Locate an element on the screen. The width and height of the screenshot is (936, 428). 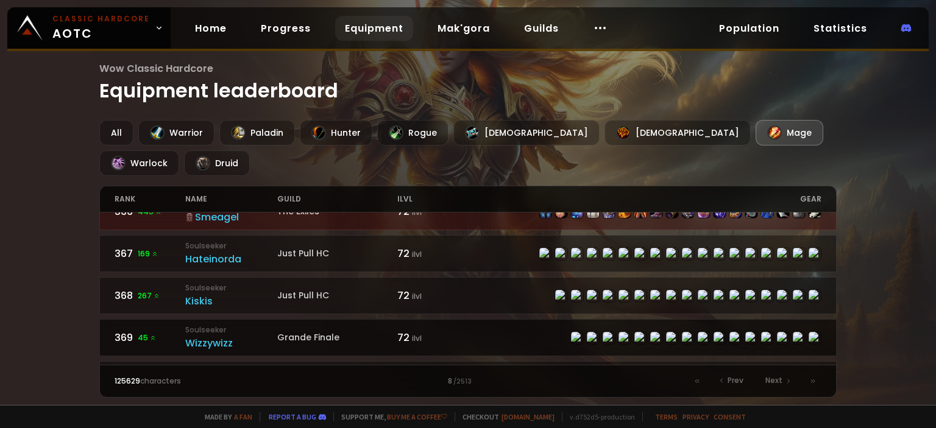
div: guild is located at coordinates (337, 199).